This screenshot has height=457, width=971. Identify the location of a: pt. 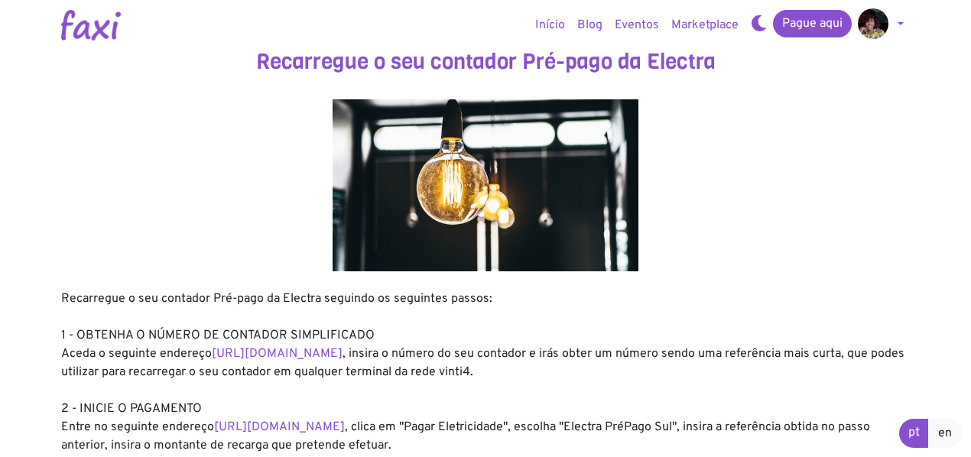
(914, 434).